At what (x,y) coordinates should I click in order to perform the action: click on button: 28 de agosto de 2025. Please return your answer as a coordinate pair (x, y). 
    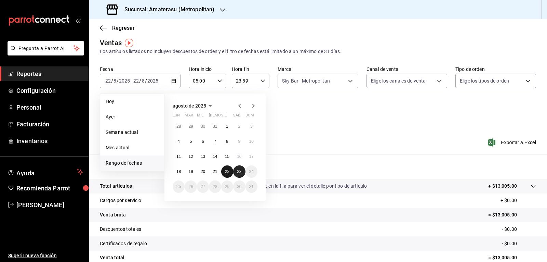
    Looking at the image, I should click on (215, 186).